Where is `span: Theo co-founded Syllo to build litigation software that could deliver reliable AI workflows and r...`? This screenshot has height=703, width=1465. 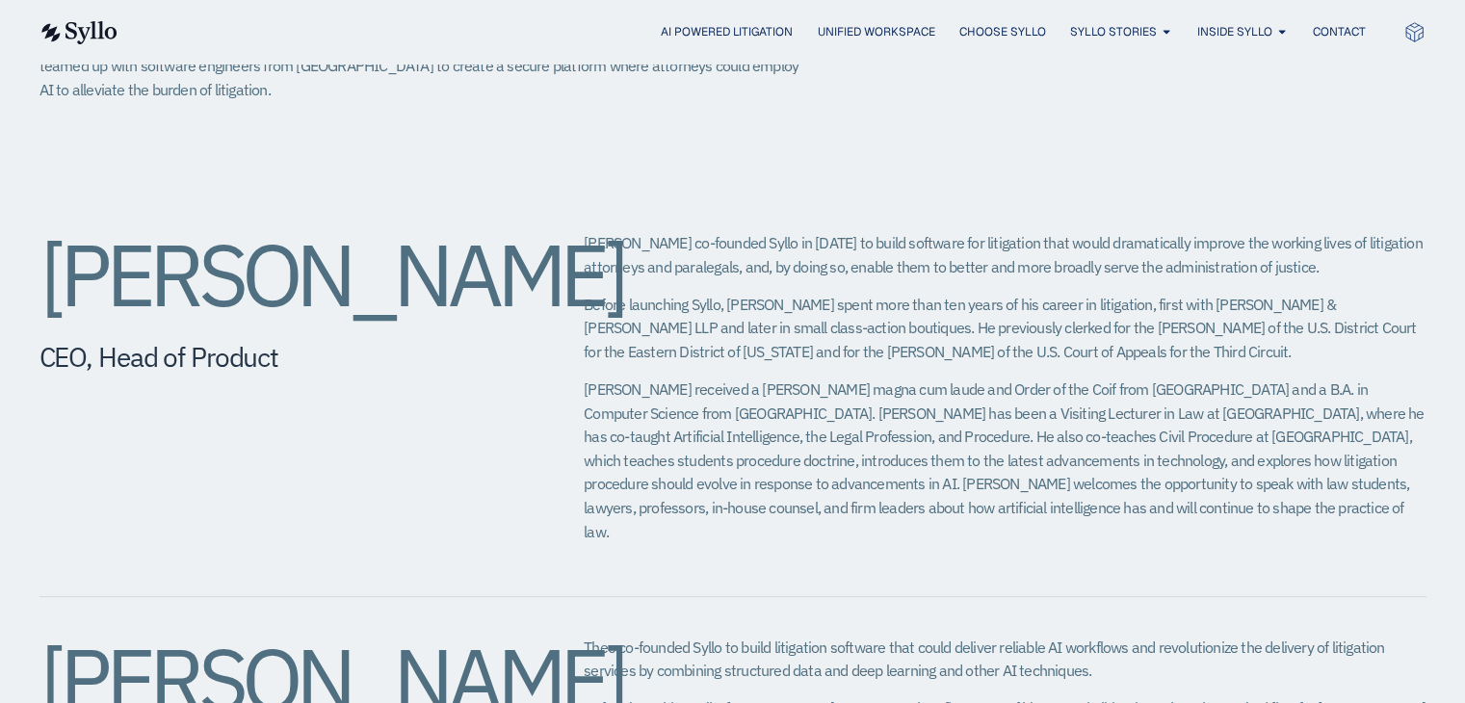
span: Theo co-founded Syllo to build litigation software that could deliver reliable AI workflows and r... is located at coordinates (983, 659).